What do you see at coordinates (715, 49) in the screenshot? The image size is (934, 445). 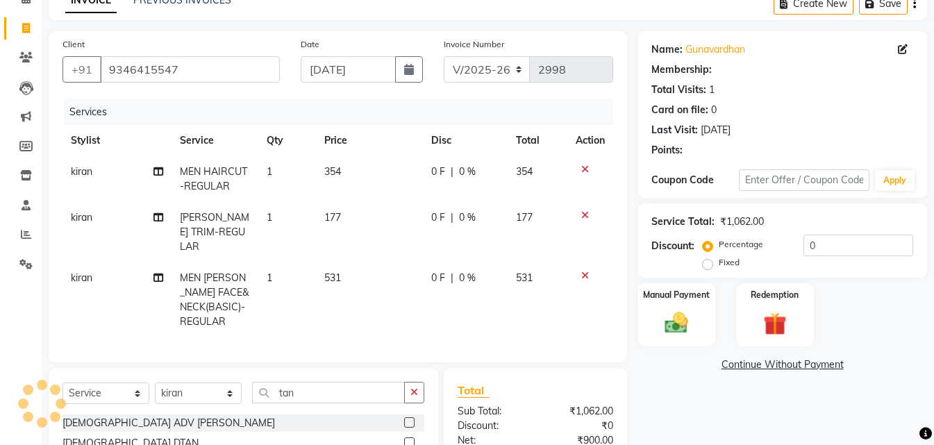 I see `a: Gunavardhan` at bounding box center [715, 49].